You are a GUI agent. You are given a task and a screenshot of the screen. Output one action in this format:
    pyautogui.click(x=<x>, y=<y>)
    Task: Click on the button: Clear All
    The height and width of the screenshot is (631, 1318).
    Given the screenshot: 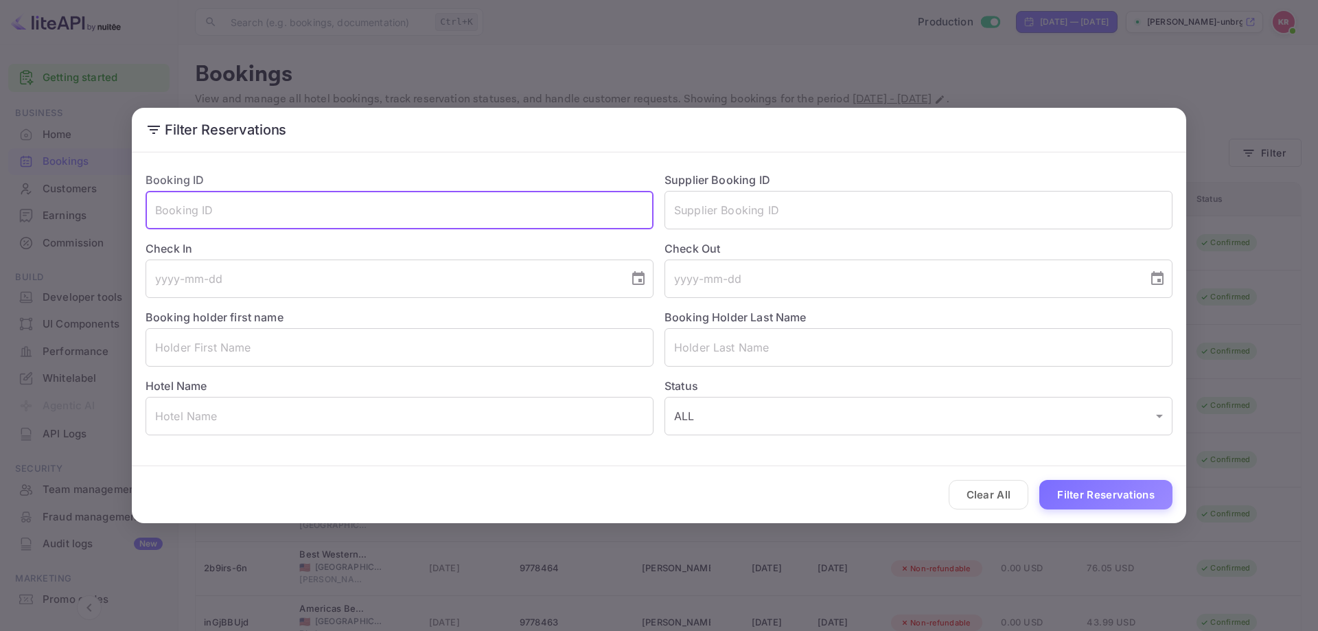 What is the action you would take?
    pyautogui.click(x=988, y=494)
    